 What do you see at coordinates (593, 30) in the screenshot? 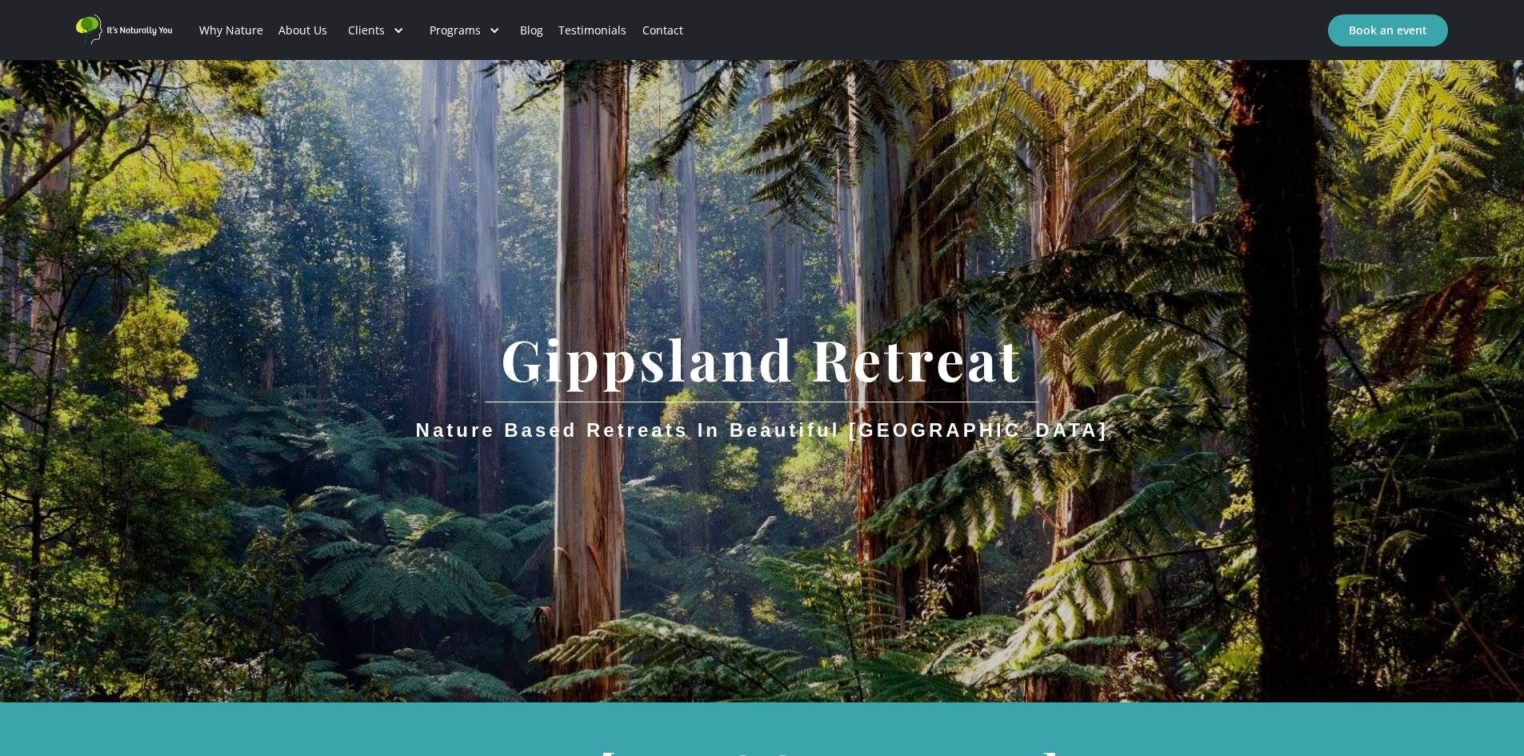
I see `a: Testimonials` at bounding box center [593, 30].